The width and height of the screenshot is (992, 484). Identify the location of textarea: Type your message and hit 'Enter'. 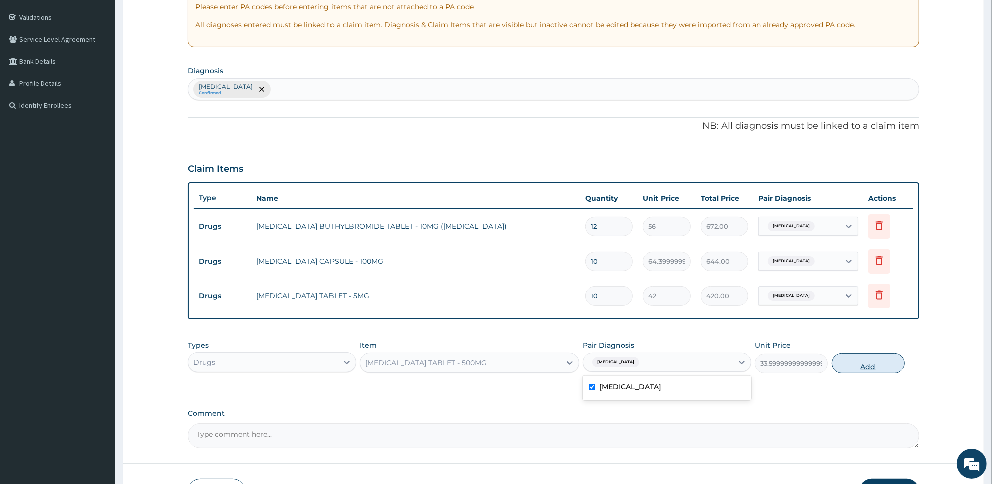
(98, 291).